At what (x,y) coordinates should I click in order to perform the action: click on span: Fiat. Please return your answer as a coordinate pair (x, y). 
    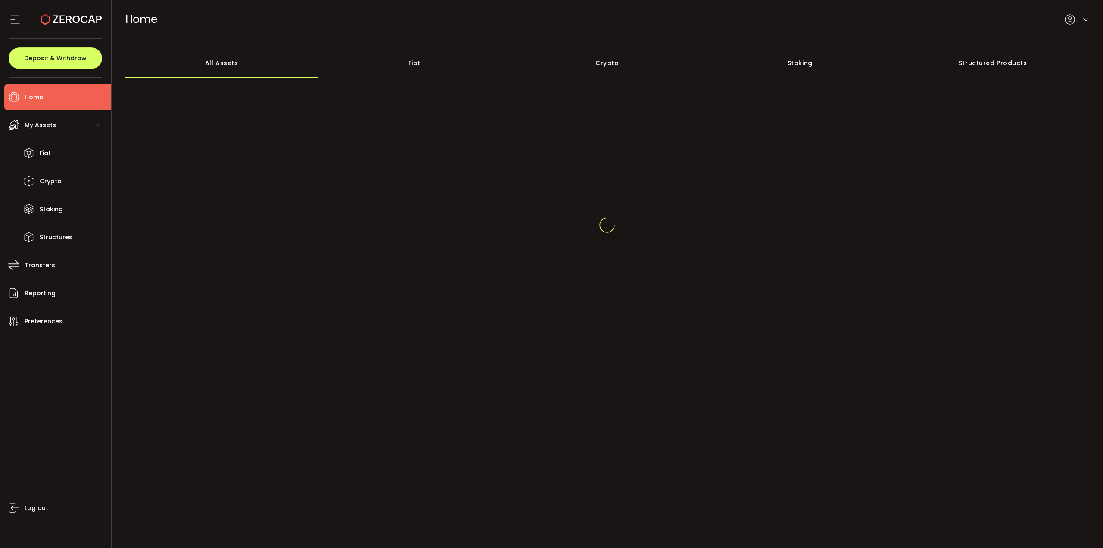
    Looking at the image, I should click on (45, 153).